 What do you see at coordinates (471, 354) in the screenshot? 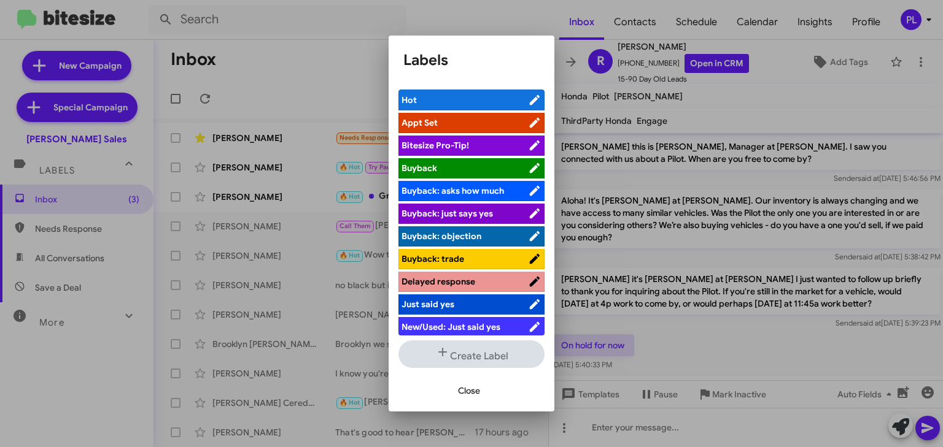
I see `button: Create Label` at bounding box center [471, 354].